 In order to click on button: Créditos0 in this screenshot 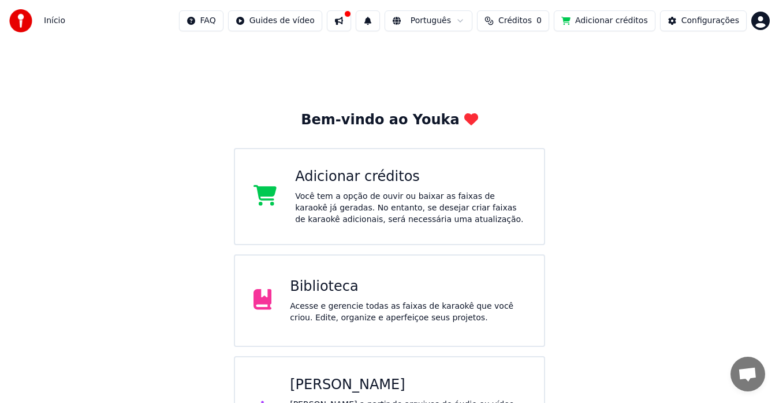, I will do `click(513, 21)`.